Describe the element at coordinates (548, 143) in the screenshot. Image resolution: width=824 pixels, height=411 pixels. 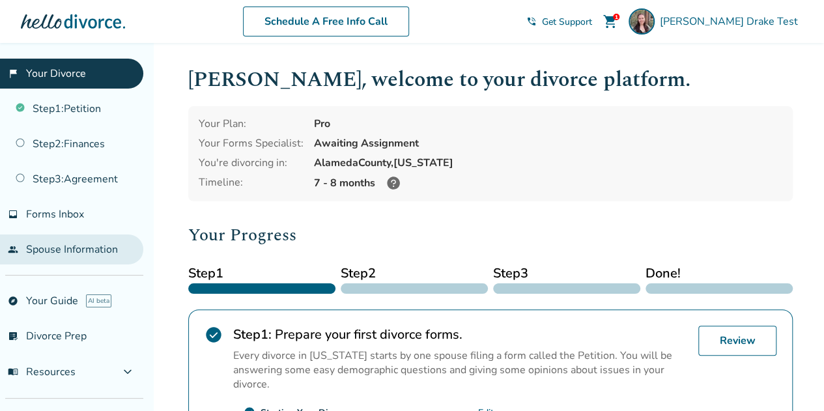
I see `div: Awaiting Assignment` at that location.